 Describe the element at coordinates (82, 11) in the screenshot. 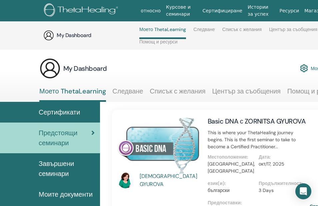

I see `img: logo.png` at that location.